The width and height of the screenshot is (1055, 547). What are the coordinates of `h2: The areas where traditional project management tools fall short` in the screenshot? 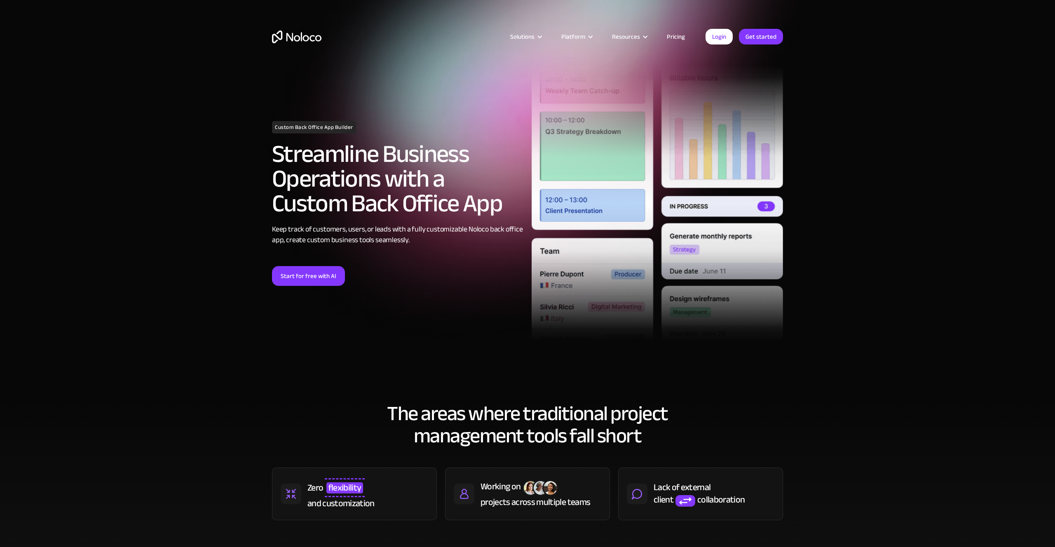 It's located at (527, 425).